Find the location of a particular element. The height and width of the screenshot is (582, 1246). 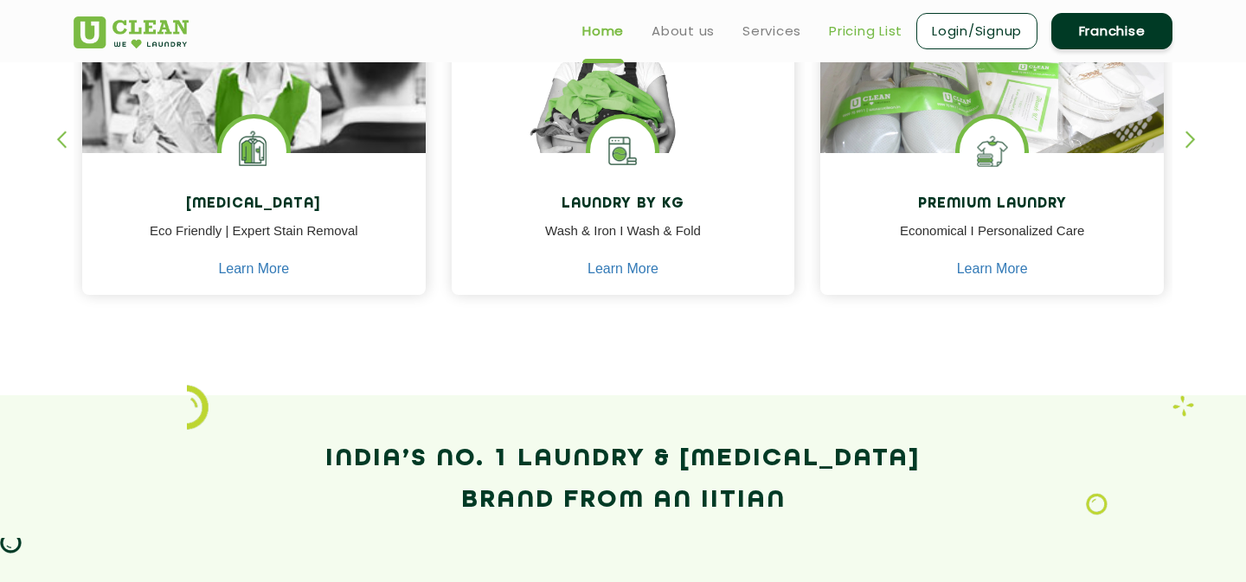

p: Economical I Personalized Care is located at coordinates (992, 241).